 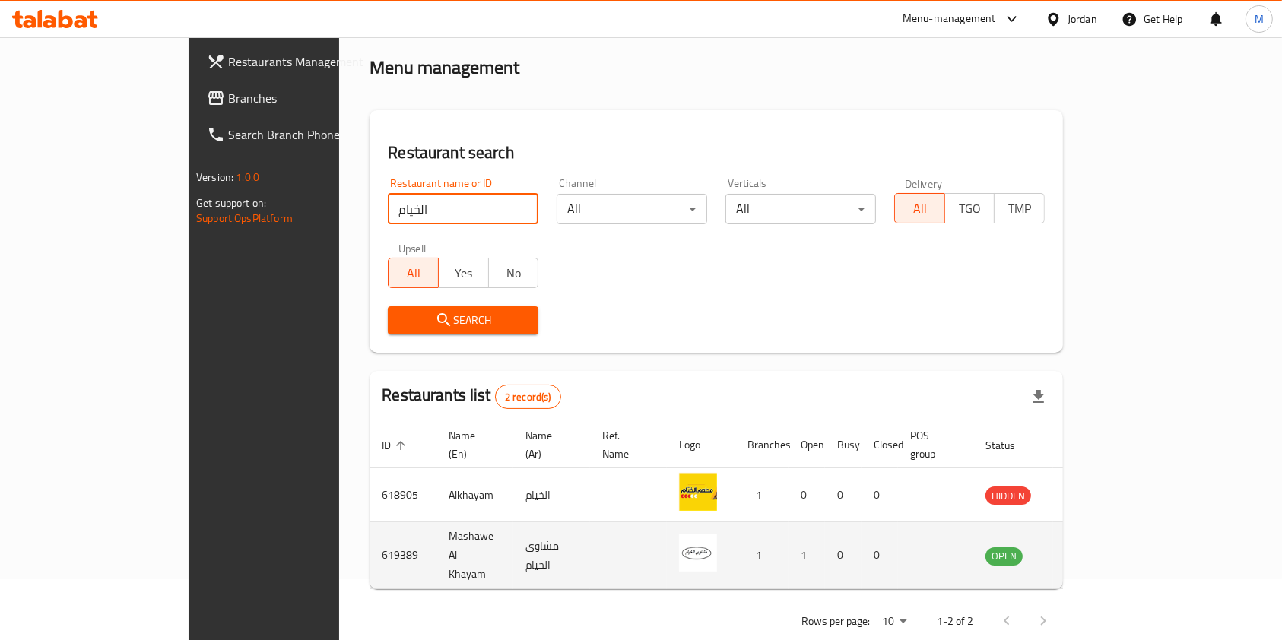 I want to click on td: 619389, so click(x=403, y=556).